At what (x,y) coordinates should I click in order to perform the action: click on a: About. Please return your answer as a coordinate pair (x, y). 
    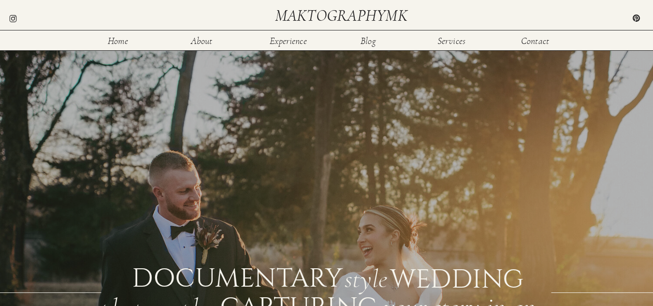
    Looking at the image, I should click on (202, 40).